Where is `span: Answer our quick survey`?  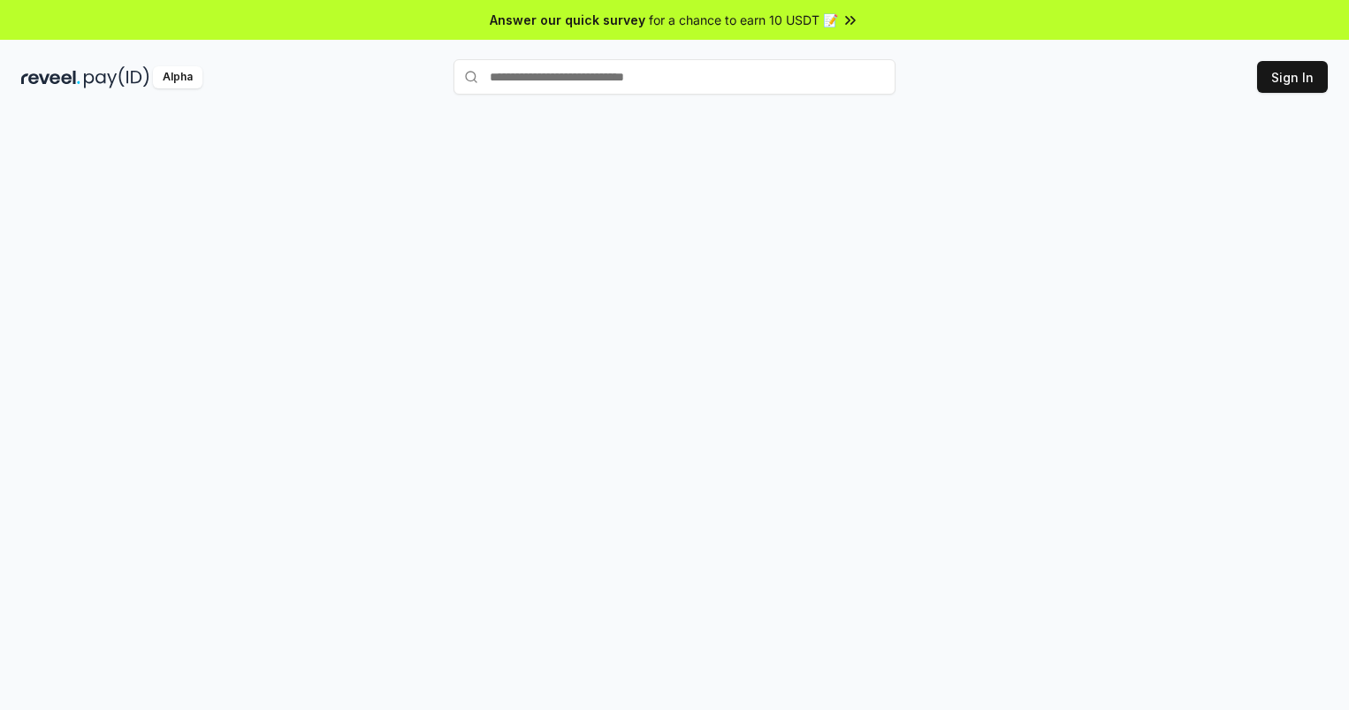 span: Answer our quick survey is located at coordinates (568, 19).